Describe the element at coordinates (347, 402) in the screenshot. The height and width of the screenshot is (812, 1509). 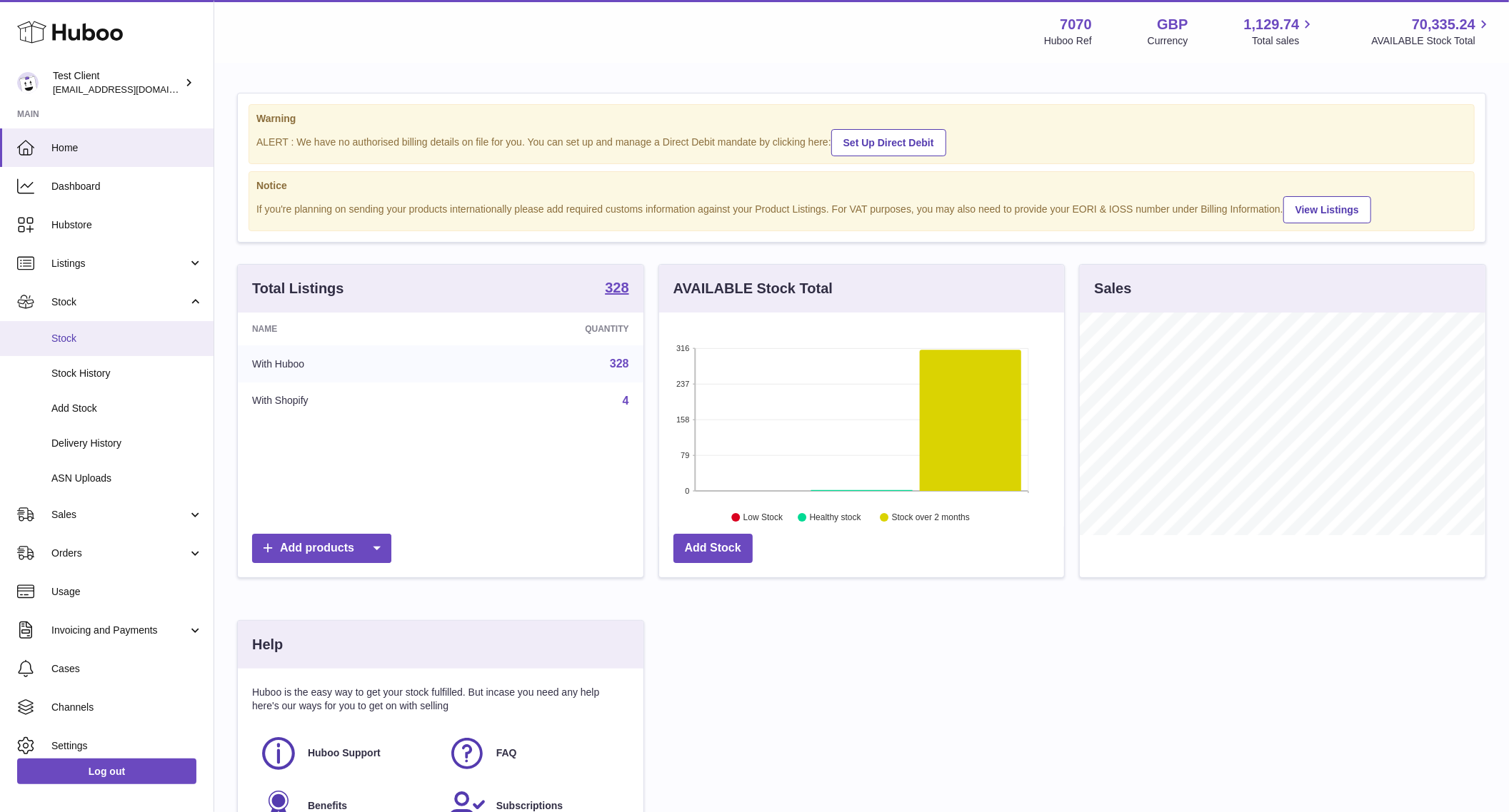
I see `td: With Shopify` at that location.